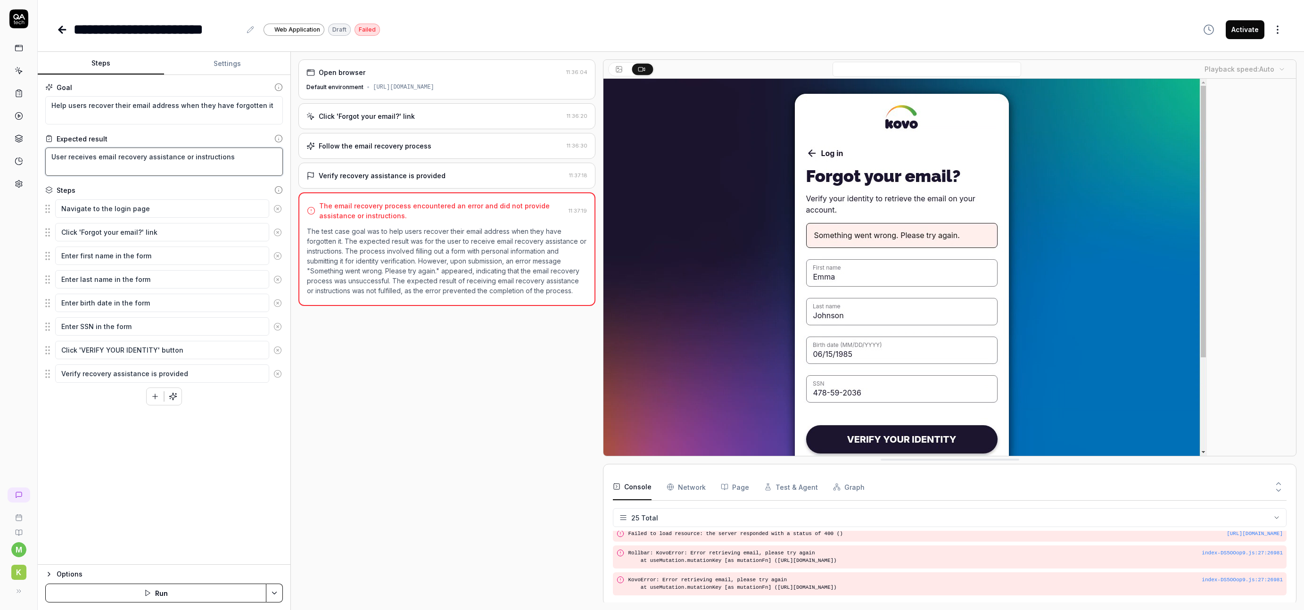  I want to click on p: The test case goal was to help users recover their email address when they have forgotten it. The..., so click(447, 261).